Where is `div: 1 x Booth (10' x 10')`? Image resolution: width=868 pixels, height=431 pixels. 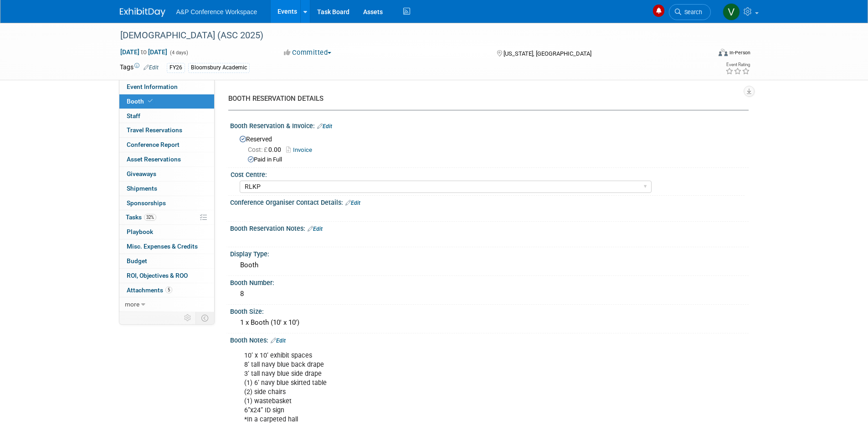 div: 1 x Booth (10' x 10') is located at coordinates (490, 322).